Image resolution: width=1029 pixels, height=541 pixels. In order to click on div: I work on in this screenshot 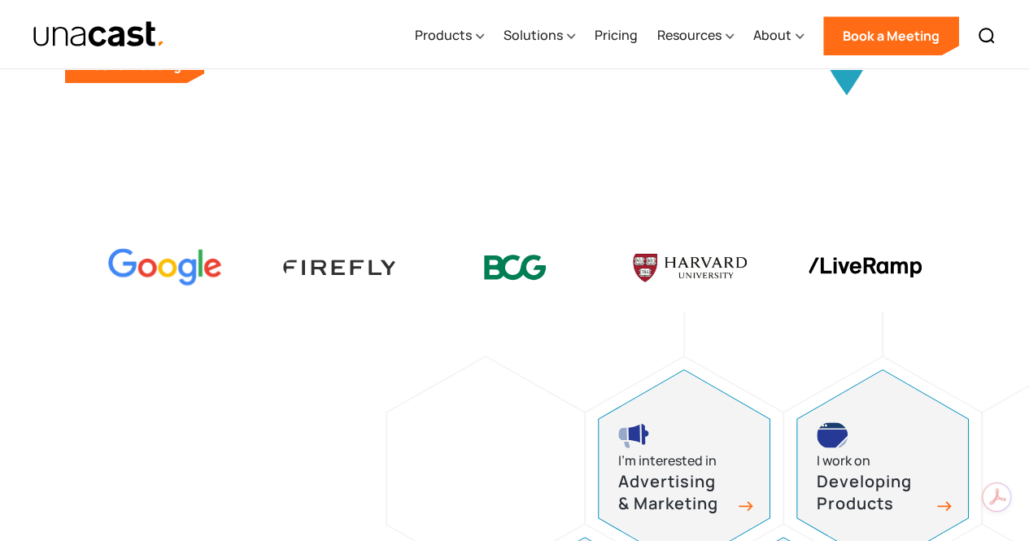, I will do `click(843, 460)`.